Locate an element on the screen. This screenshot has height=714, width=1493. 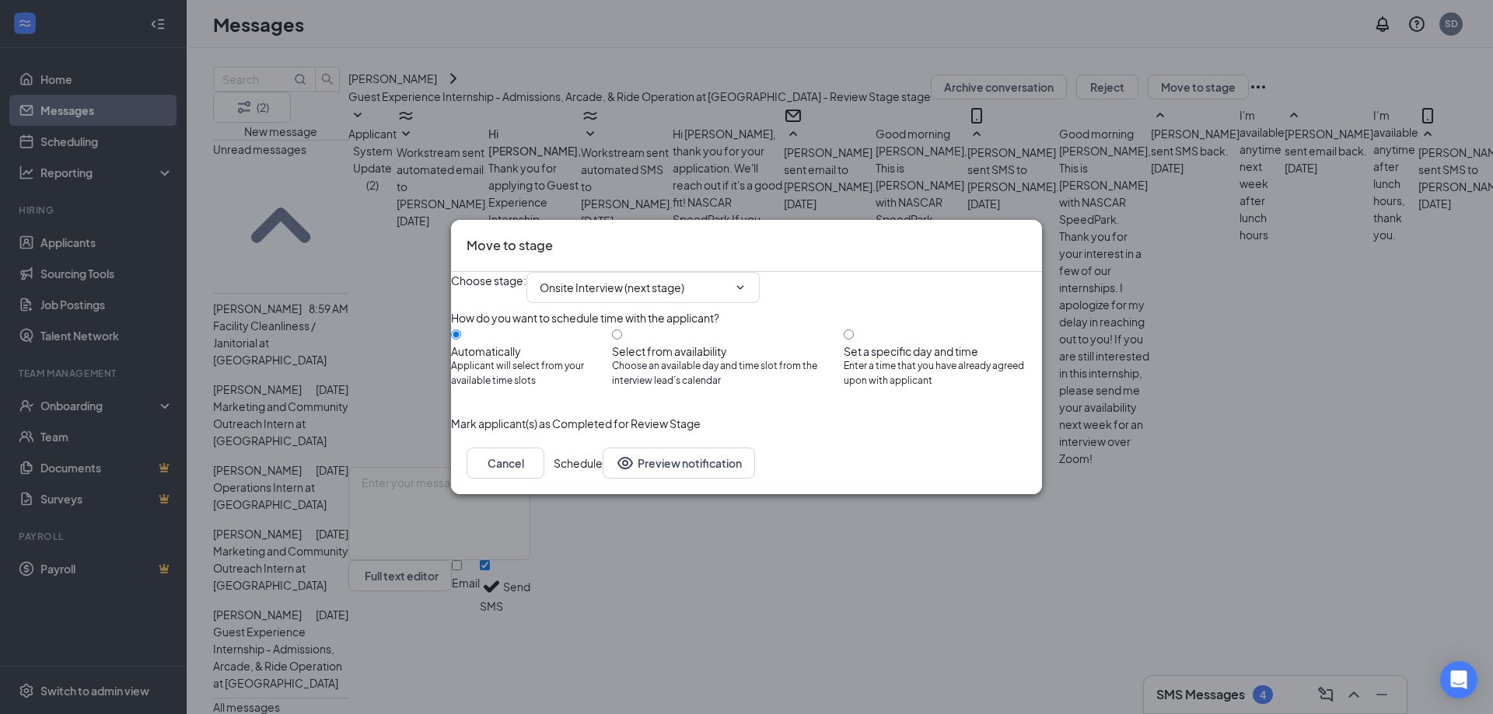
button: Preview notificationEye is located at coordinates (679, 463).